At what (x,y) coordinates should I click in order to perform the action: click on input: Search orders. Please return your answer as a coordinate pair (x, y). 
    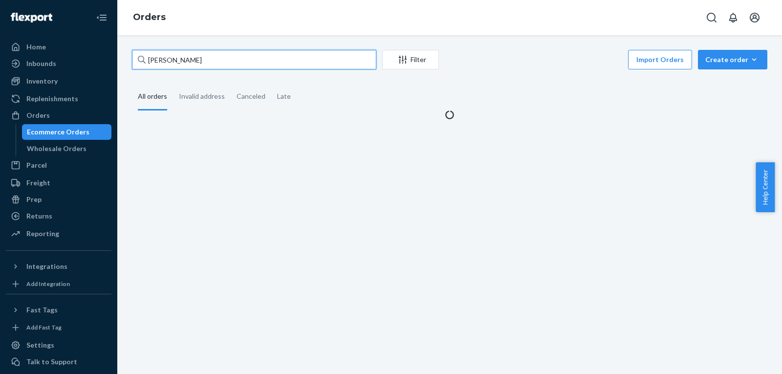
    Looking at the image, I should click on (254, 60).